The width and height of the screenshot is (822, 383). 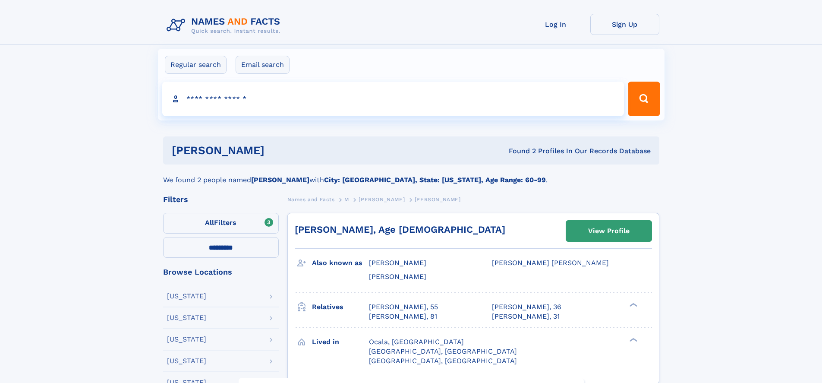 I want to click on div: Browse Locations, so click(x=221, y=272).